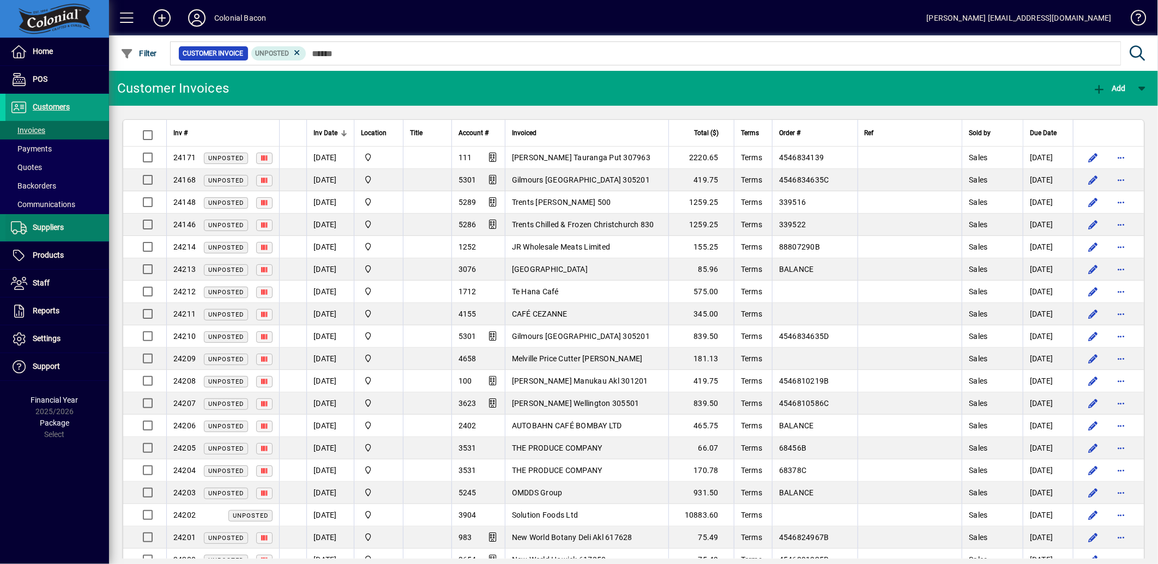  I want to click on span: 88807290B, so click(799, 247).